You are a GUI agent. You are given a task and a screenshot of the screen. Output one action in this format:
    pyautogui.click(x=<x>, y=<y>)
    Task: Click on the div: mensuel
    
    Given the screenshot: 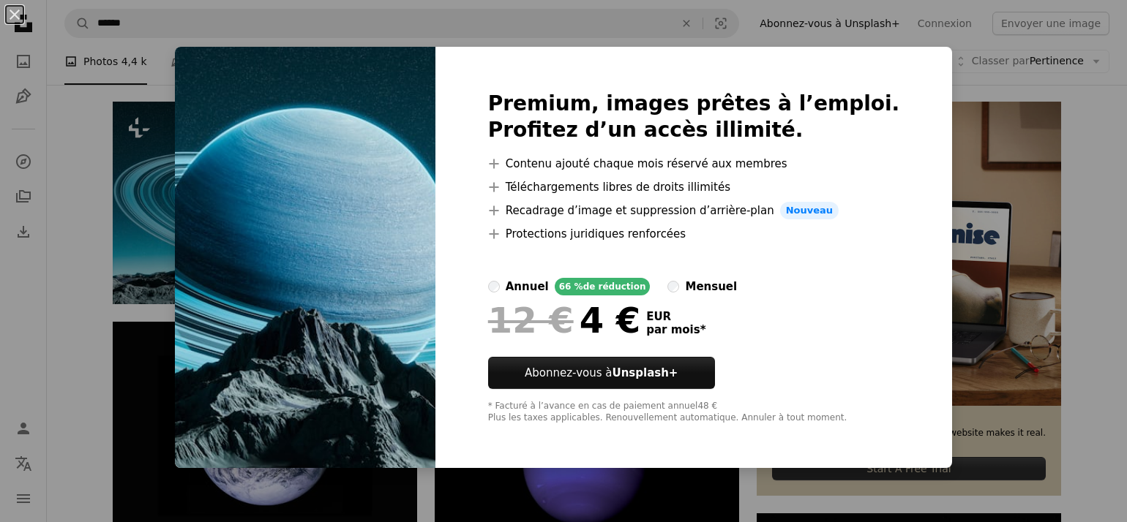 What is the action you would take?
    pyautogui.click(x=711, y=287)
    